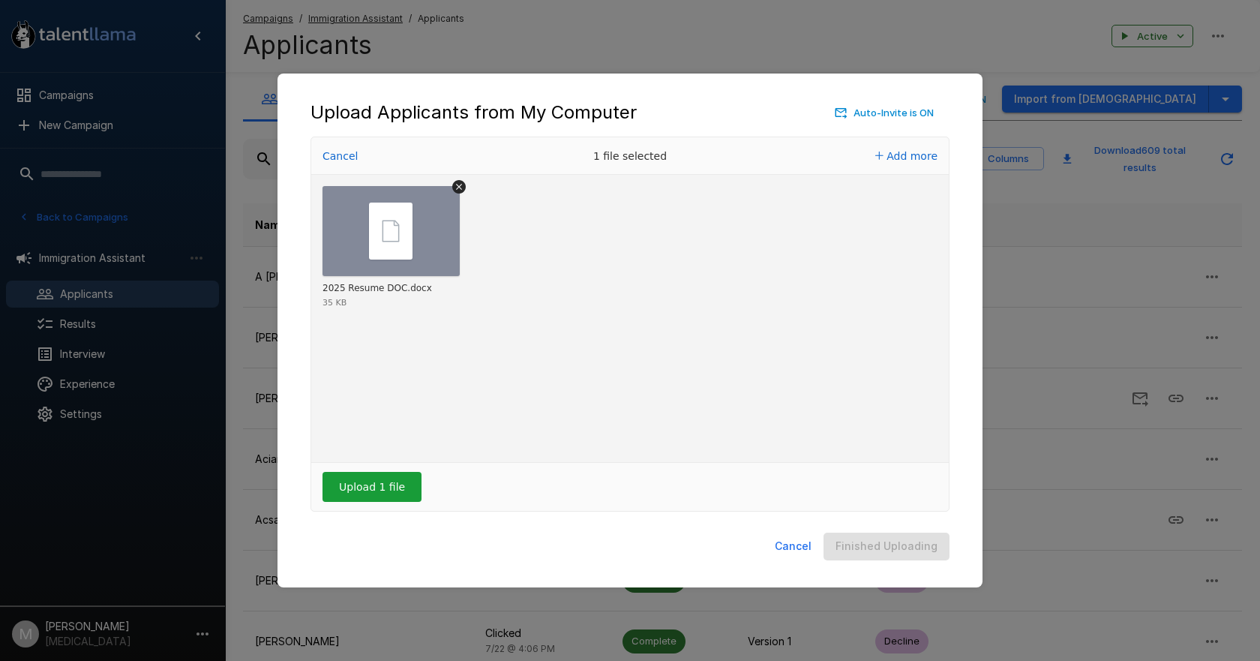 Image resolution: width=1260 pixels, height=661 pixels. I want to click on div: Upload Applicants from My Computer, so click(630, 113).